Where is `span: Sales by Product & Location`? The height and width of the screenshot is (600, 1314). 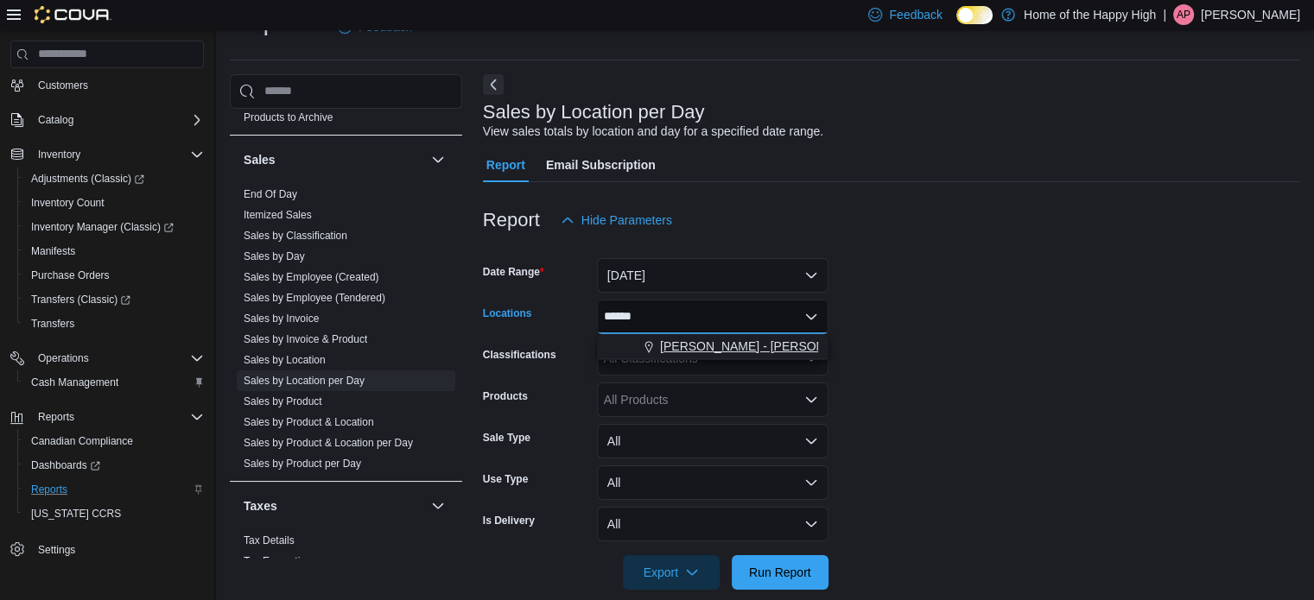 span: Sales by Product & Location is located at coordinates (308, 422).